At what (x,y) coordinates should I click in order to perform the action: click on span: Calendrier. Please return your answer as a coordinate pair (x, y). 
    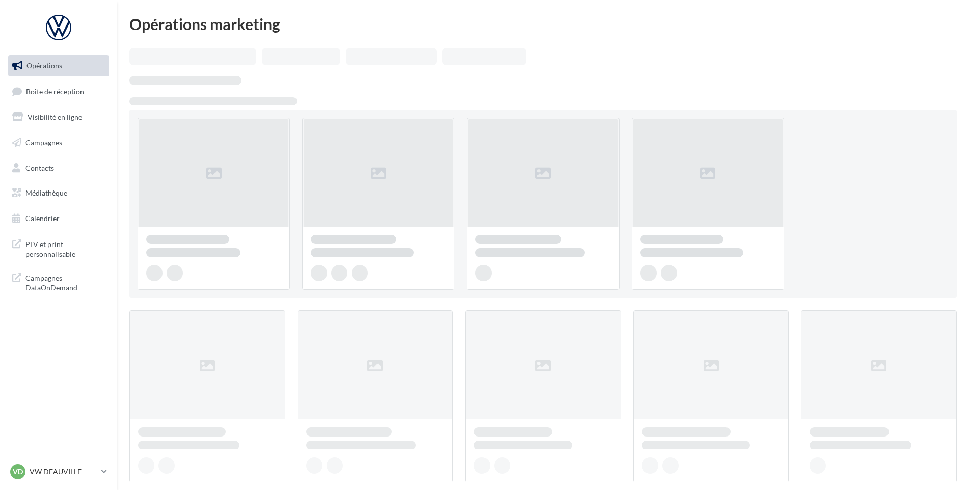
    Looking at the image, I should click on (42, 218).